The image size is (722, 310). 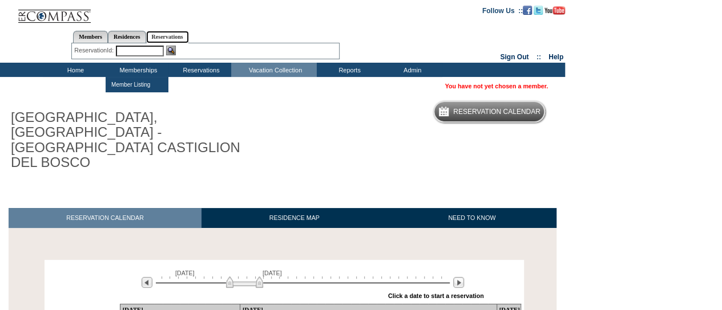 What do you see at coordinates (130, 84) in the screenshot?
I see `td: Member Listing` at bounding box center [130, 84].